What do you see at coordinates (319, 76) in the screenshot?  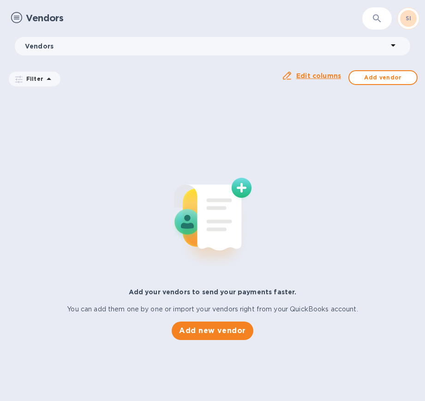 I see `u: Edit columns` at bounding box center [319, 76].